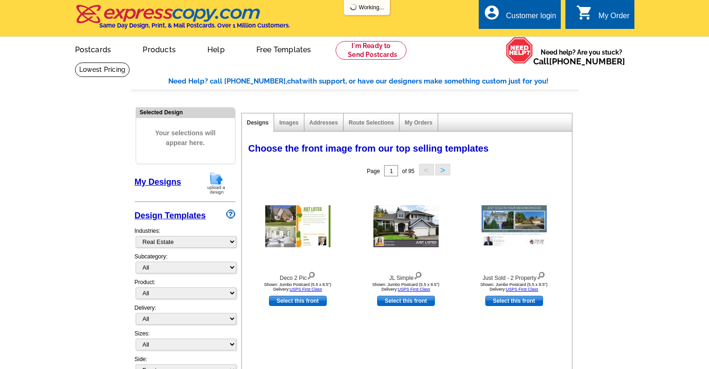 The image size is (709, 369). Describe the element at coordinates (185, 112) in the screenshot. I see `div: Selected Design` at that location.